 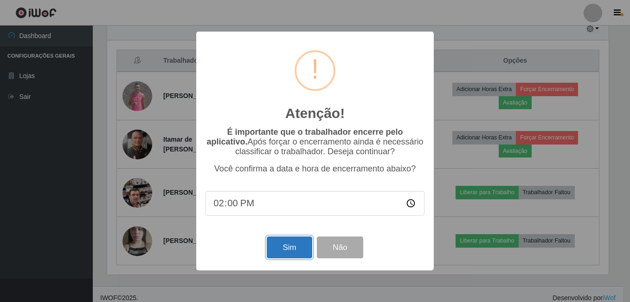 I want to click on b: É importante que o trabalhador encerre pelo aplicativo., so click(x=304, y=136).